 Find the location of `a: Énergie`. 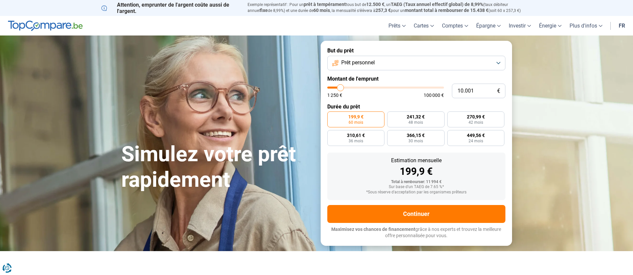

a: Énergie is located at coordinates (550, 26).